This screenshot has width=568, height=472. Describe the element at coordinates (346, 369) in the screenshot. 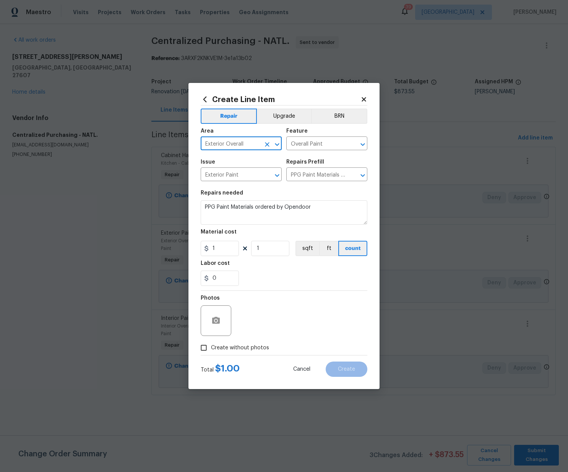

I see `span: Create` at that location.